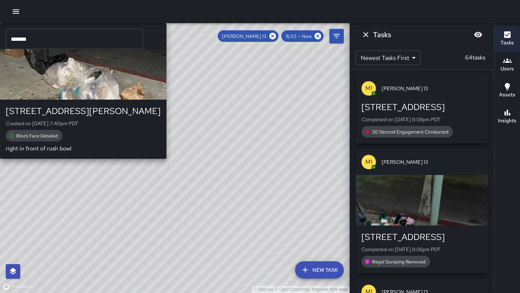 This screenshot has width=520, height=293. What do you see at coordinates (507, 91) in the screenshot?
I see `button: Assets` at bounding box center [507, 91].